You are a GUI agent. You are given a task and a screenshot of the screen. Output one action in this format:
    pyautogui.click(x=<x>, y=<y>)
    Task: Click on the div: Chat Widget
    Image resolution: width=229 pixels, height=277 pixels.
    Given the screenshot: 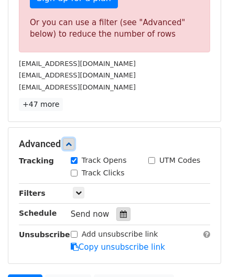 What is the action you would take?
    pyautogui.click(x=203, y=252)
    